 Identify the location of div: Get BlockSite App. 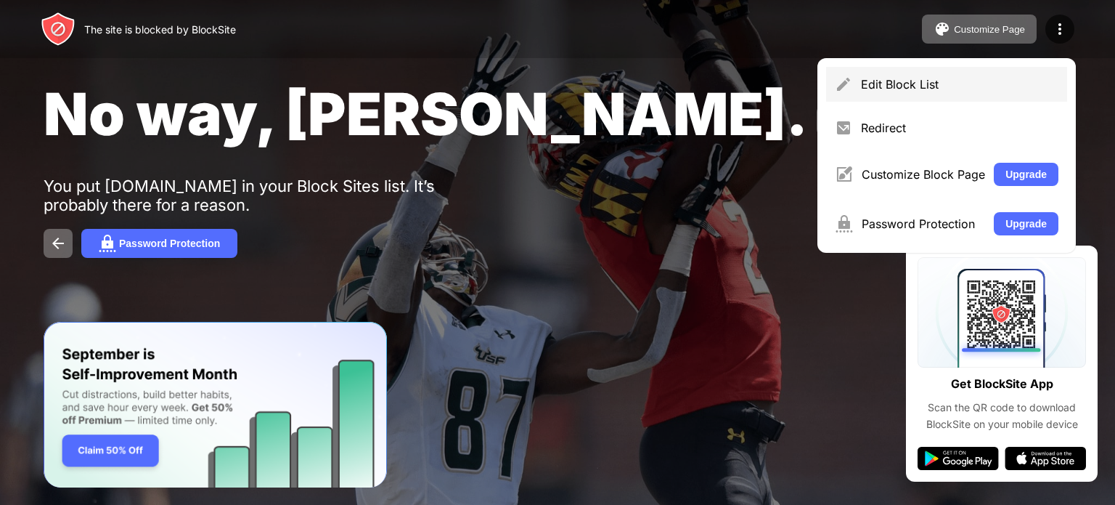
(1002, 383).